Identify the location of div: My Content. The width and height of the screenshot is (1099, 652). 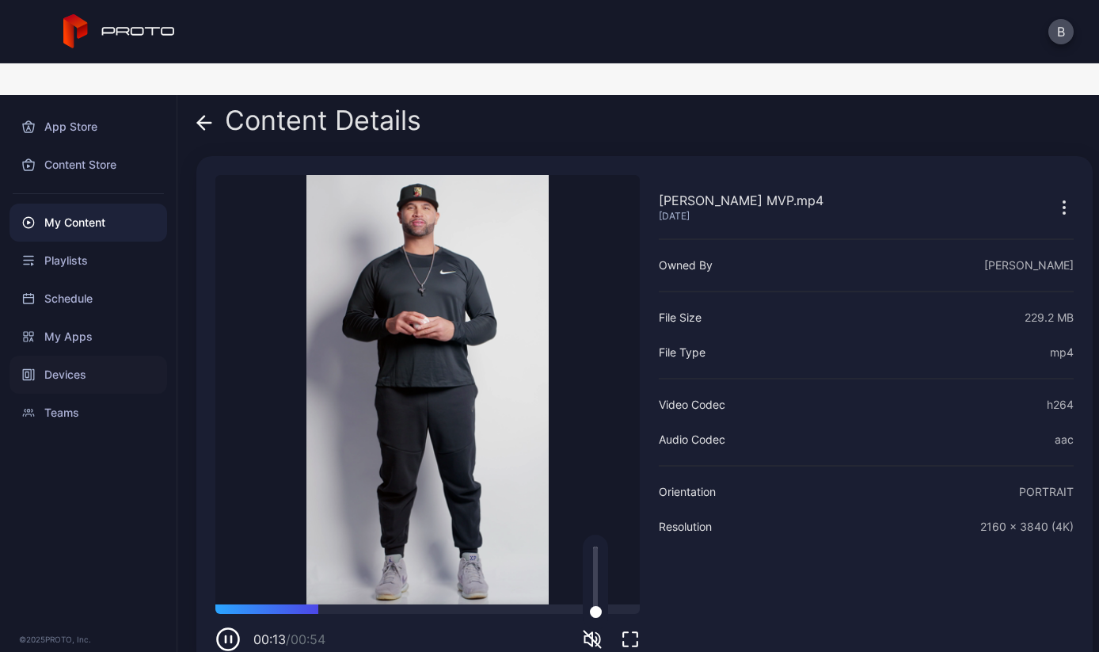
(88, 223).